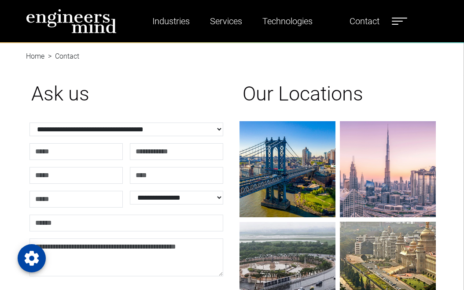  Describe the element at coordinates (287, 21) in the screenshot. I see `a: Technologies` at that location.